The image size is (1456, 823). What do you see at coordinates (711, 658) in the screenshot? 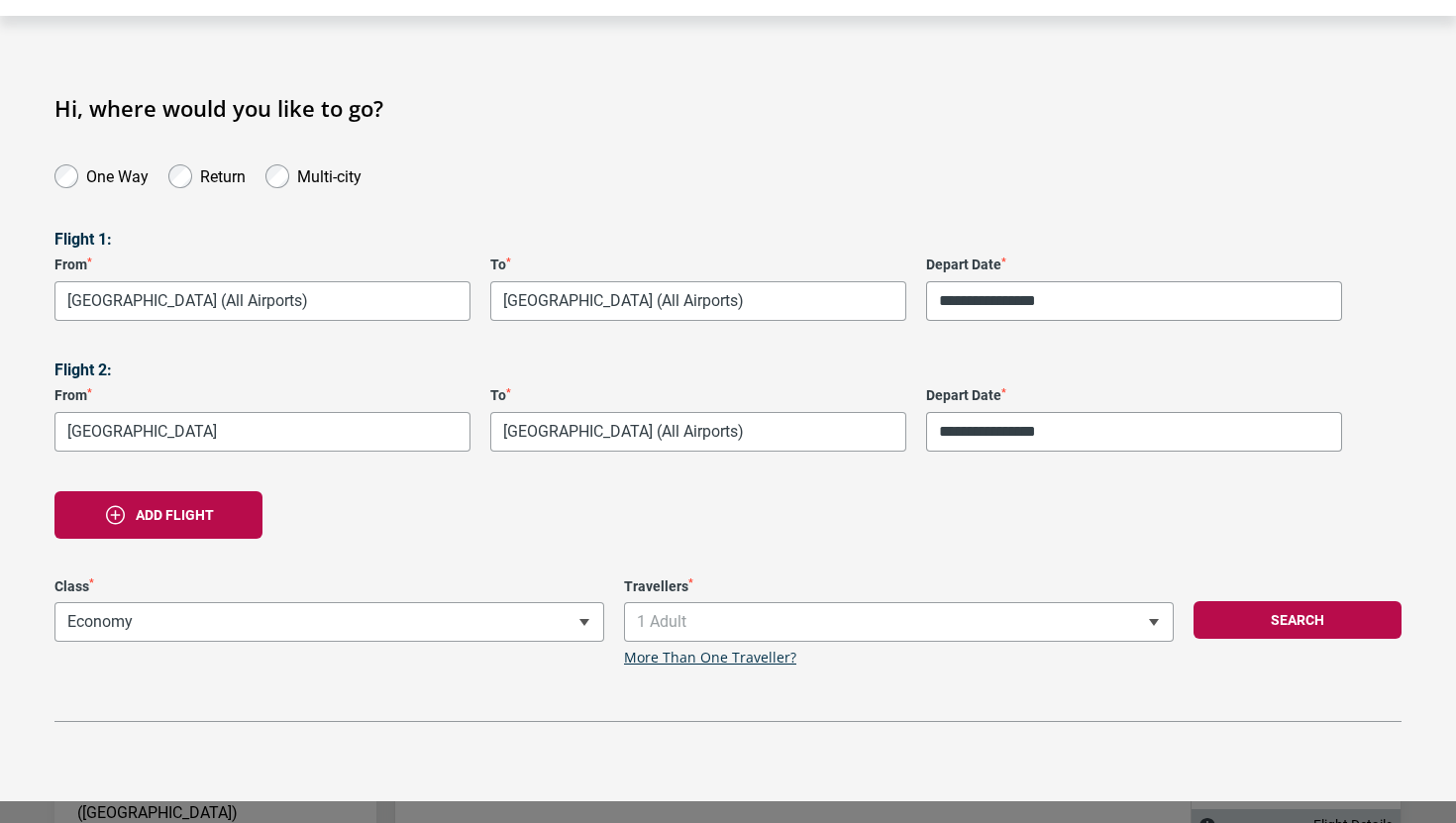
I see `a: More Than One Traveller?` at bounding box center [711, 658].